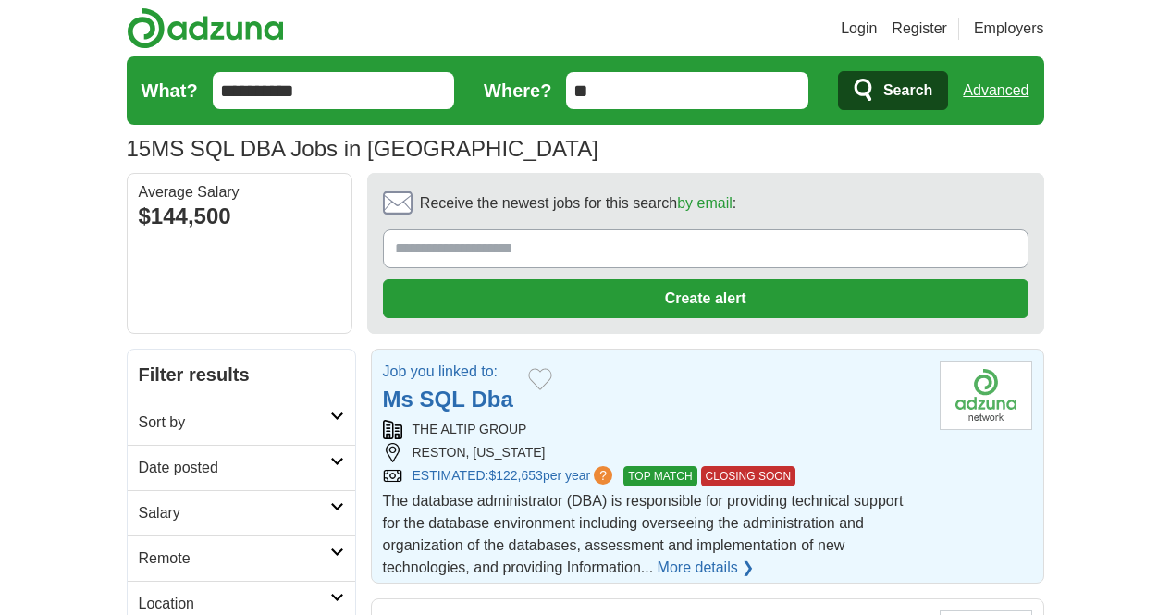 Image resolution: width=1170 pixels, height=615 pixels. What do you see at coordinates (240, 216) in the screenshot?
I see `div: $144,500` at bounding box center [240, 216].